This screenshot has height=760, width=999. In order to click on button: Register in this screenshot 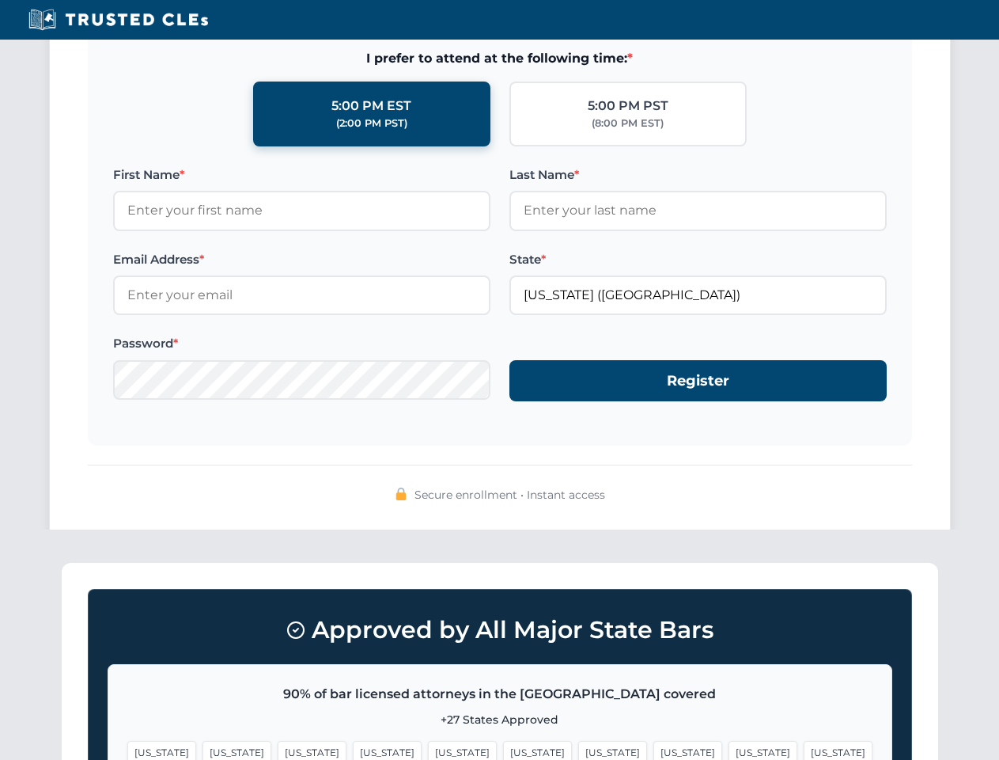, I will do `click(698, 381)`.